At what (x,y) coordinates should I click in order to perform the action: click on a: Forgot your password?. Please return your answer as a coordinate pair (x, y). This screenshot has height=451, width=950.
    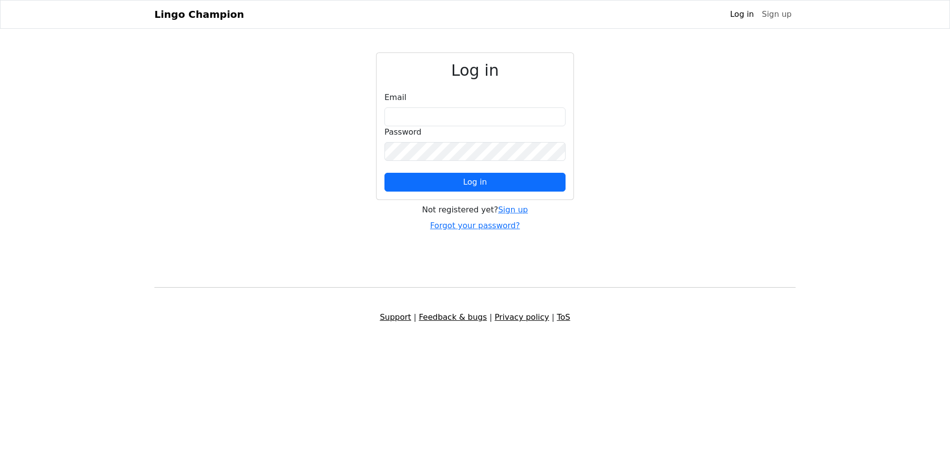
    Looking at the image, I should click on (475, 225).